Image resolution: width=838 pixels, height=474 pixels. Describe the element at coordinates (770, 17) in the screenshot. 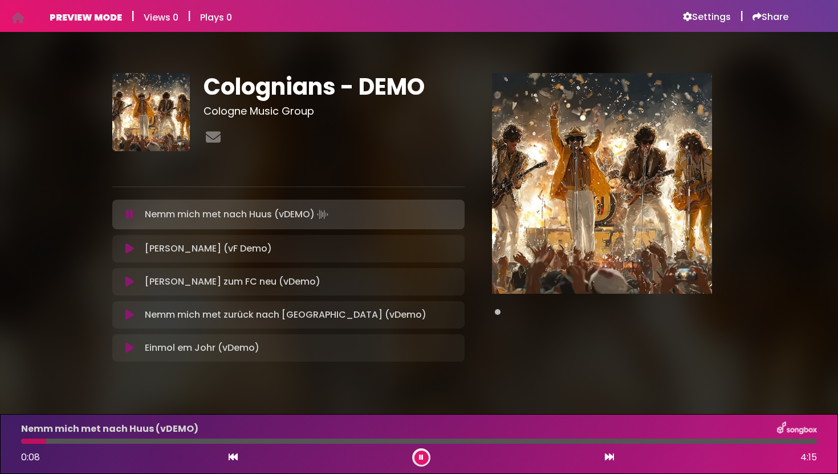

I see `h6: Share` at that location.